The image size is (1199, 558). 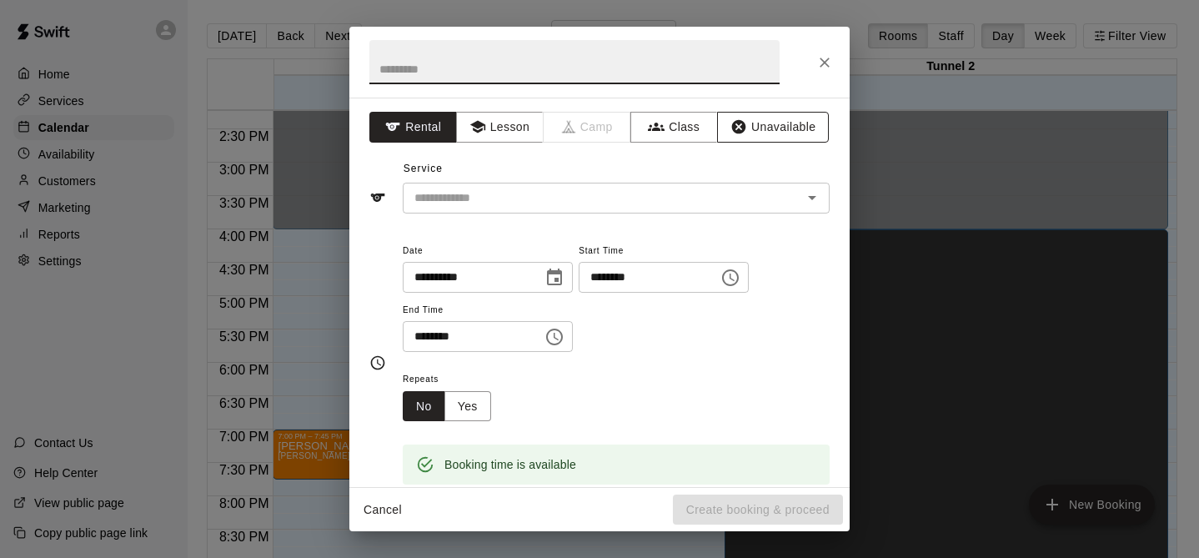 I want to click on button: Close, so click(x=825, y=63).